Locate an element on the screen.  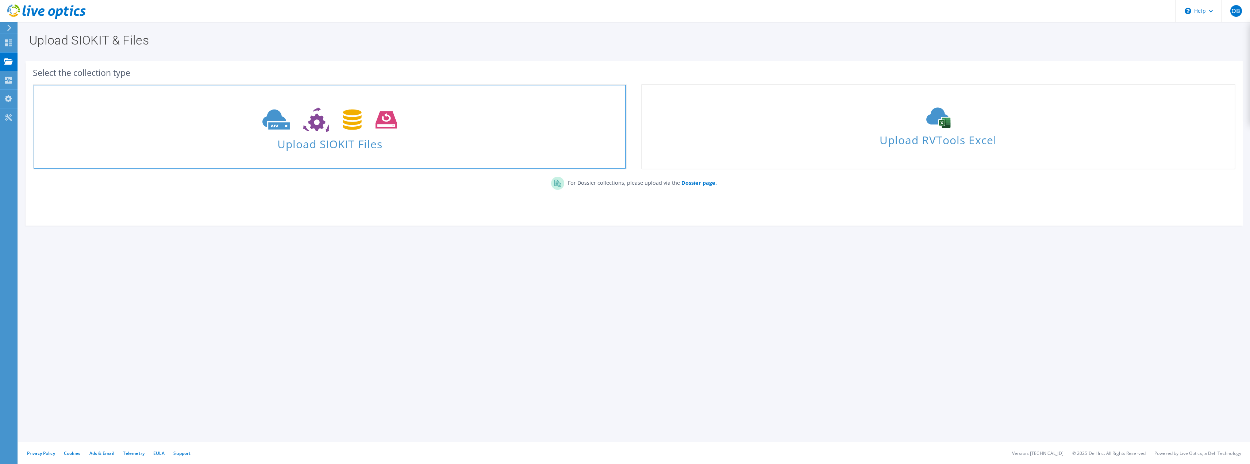
li: © 2025 Dell Inc. All Rights Reserved is located at coordinates (1109, 453).